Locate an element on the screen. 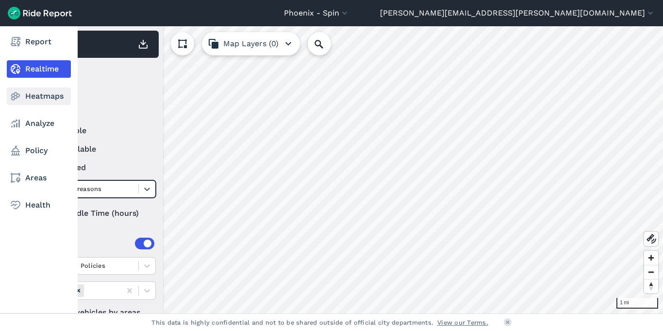 Image resolution: width=663 pixels, height=331 pixels. summary: Areas is located at coordinates (97, 243).